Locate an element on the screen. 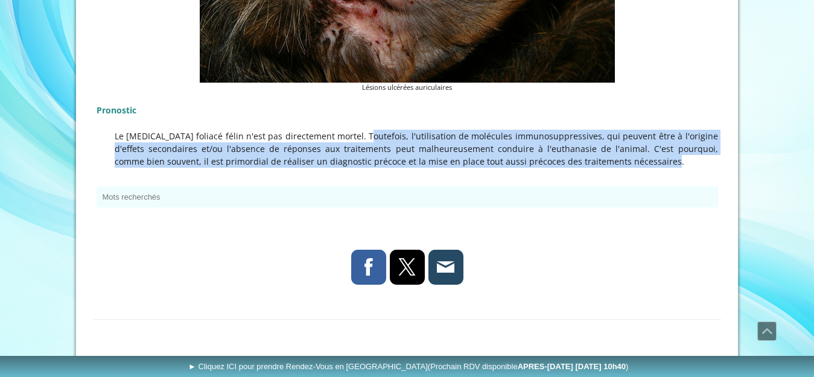 The height and width of the screenshot is (377, 814). button: Mots recherchés is located at coordinates (407, 197).